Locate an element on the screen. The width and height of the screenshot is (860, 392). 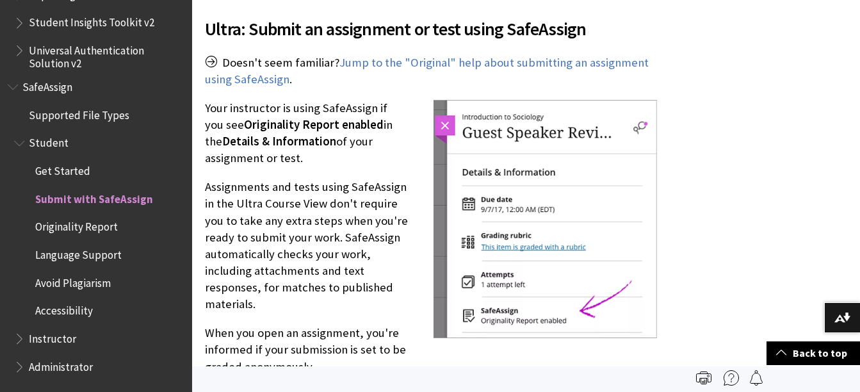
span: Administrator is located at coordinates (61, 365).